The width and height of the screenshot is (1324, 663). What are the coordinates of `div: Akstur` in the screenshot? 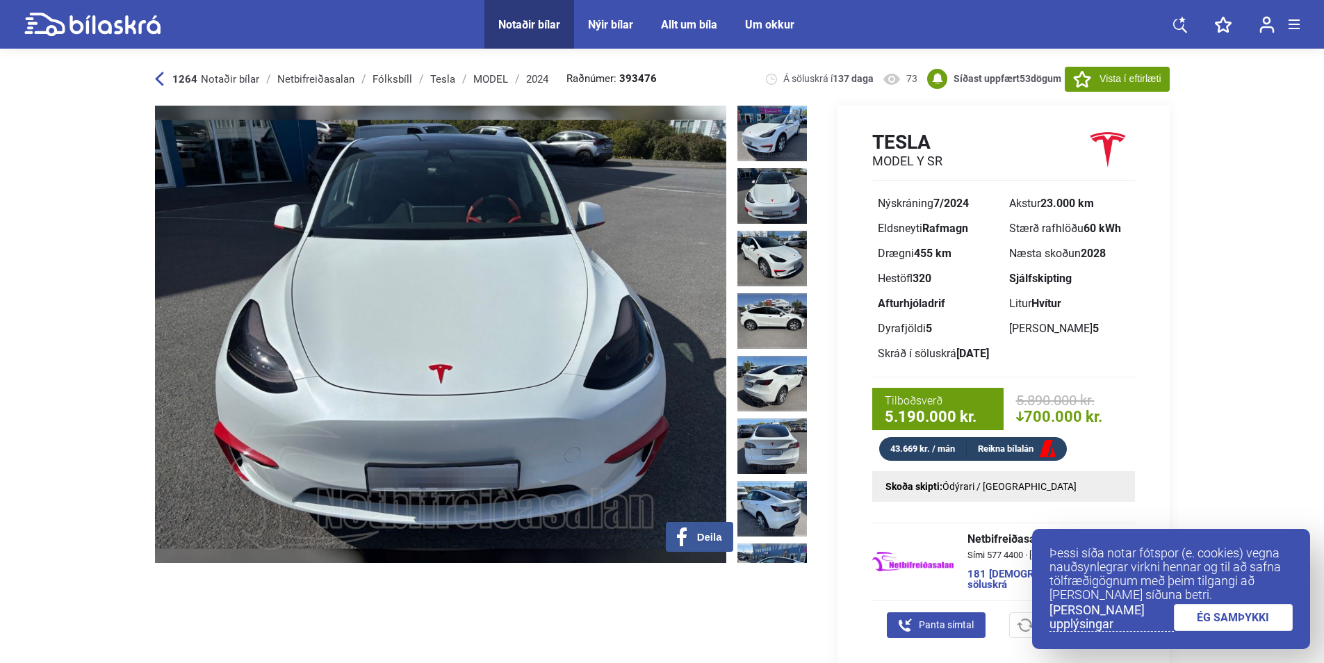 It's located at (1069, 204).